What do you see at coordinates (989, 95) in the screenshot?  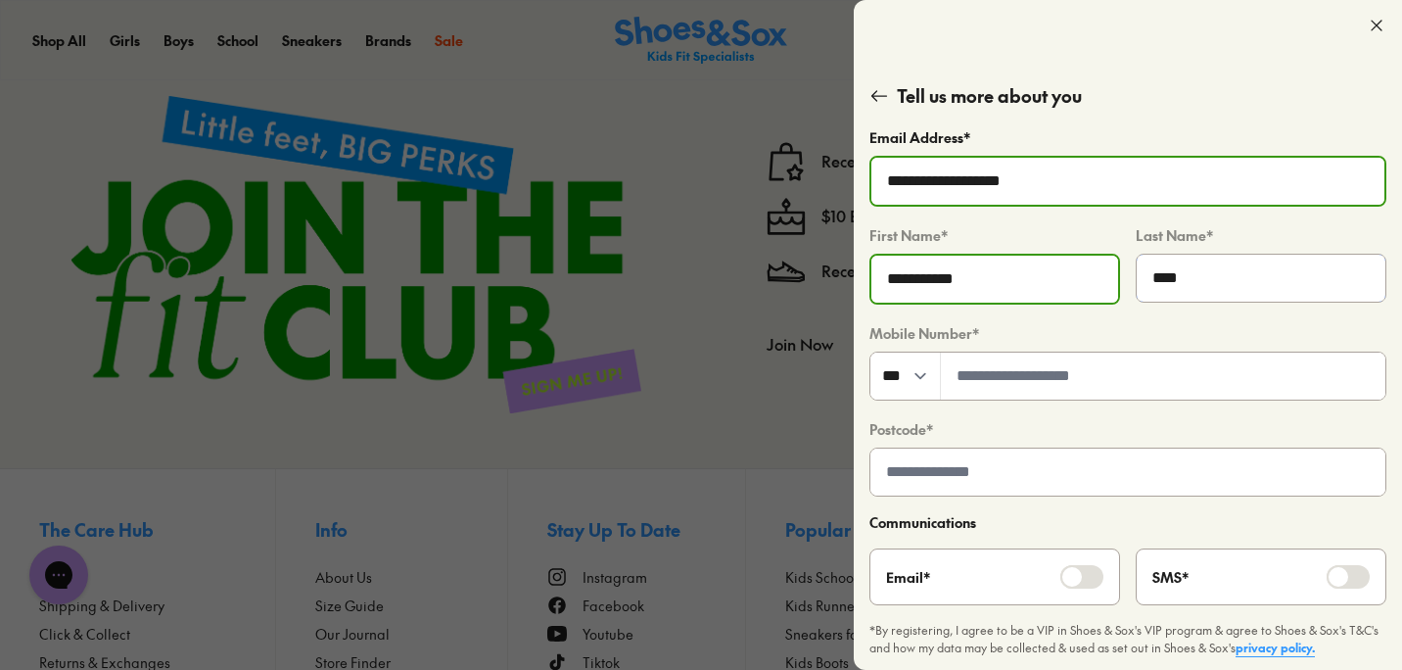 I see `p: Tell us more about you` at bounding box center [989, 95].